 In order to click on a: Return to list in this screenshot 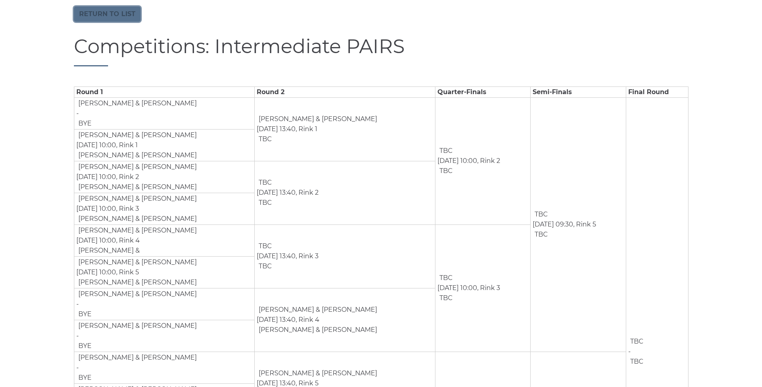, I will do `click(107, 14)`.